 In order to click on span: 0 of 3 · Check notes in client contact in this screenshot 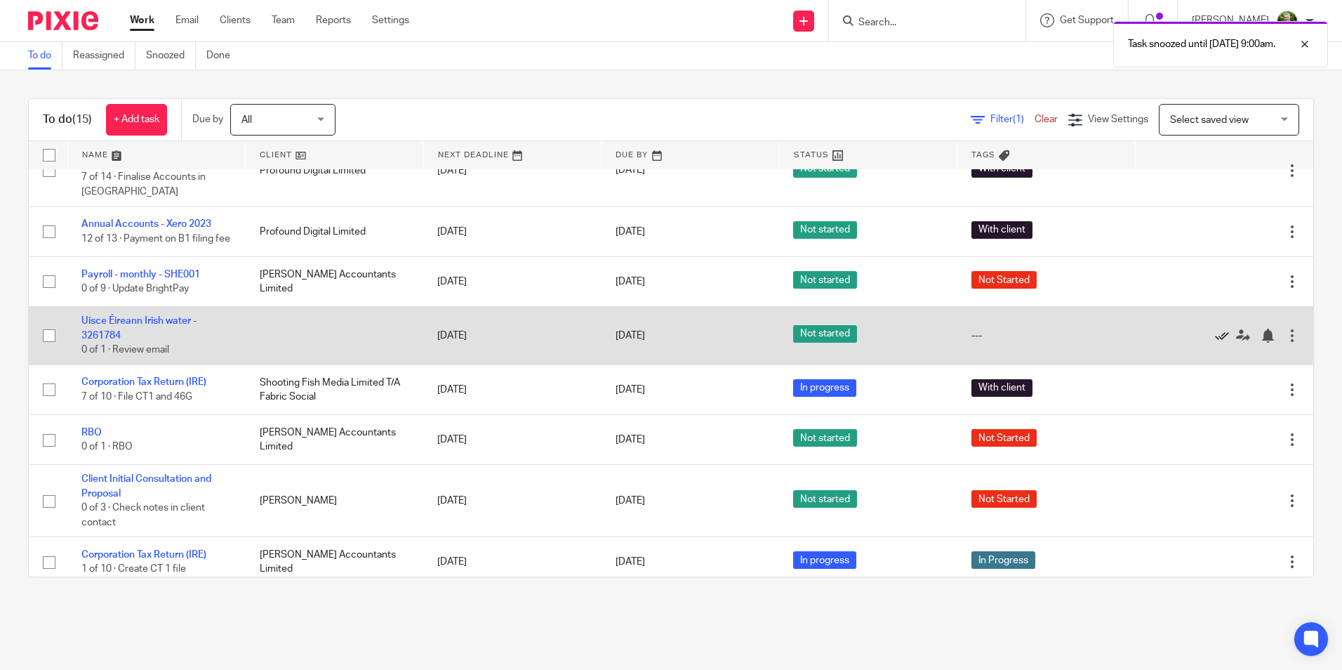, I will do `click(143, 515)`.